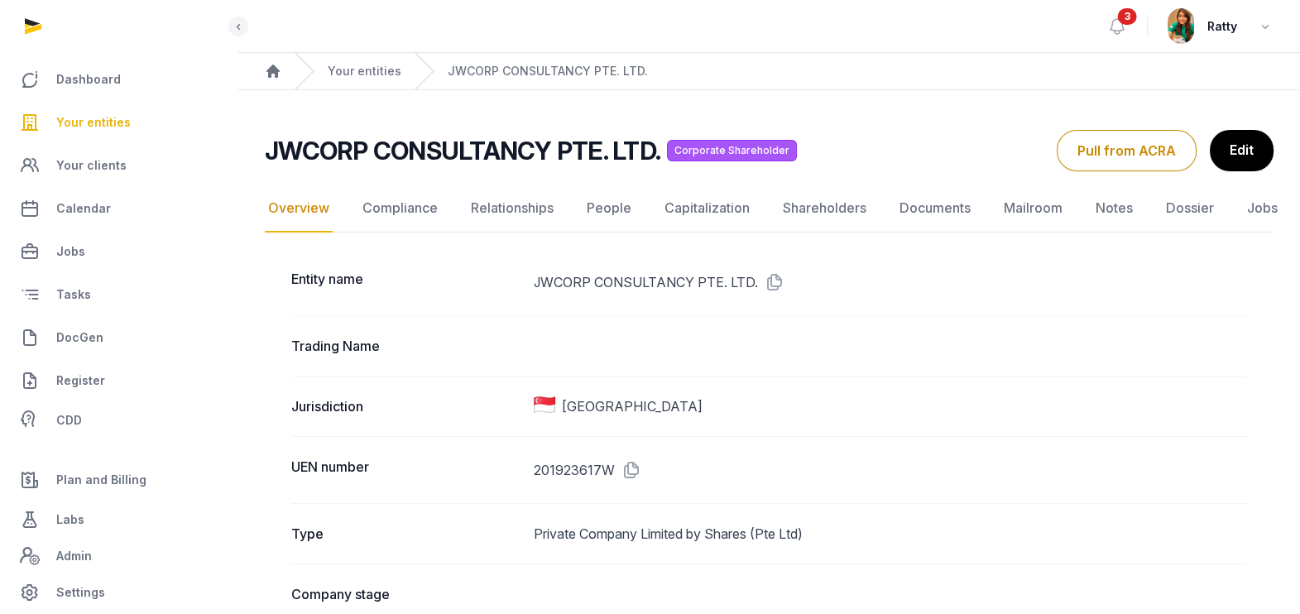  I want to click on span: Plan and Billing, so click(101, 480).